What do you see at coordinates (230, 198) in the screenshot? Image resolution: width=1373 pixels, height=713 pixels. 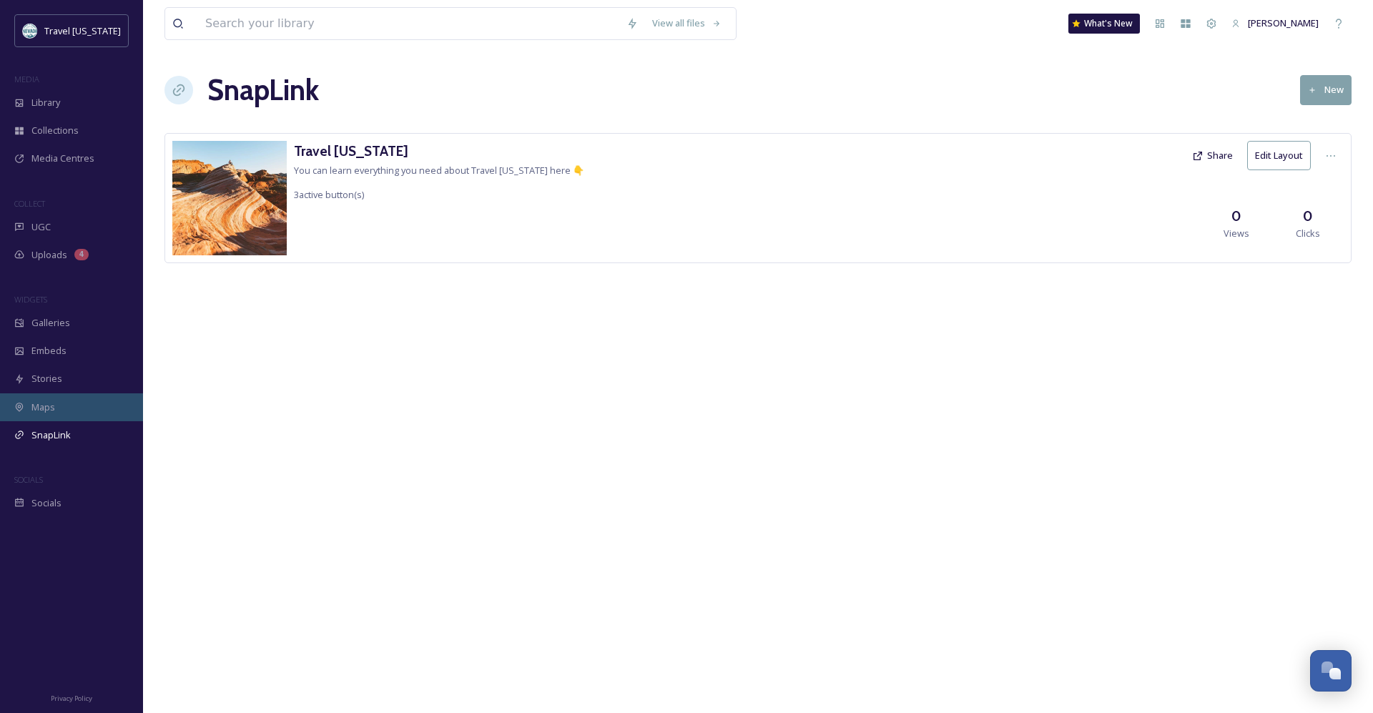 I see `img: 2a3076ab-ac90-4200-a77e-810b2d5ed119.jpg` at bounding box center [230, 198].